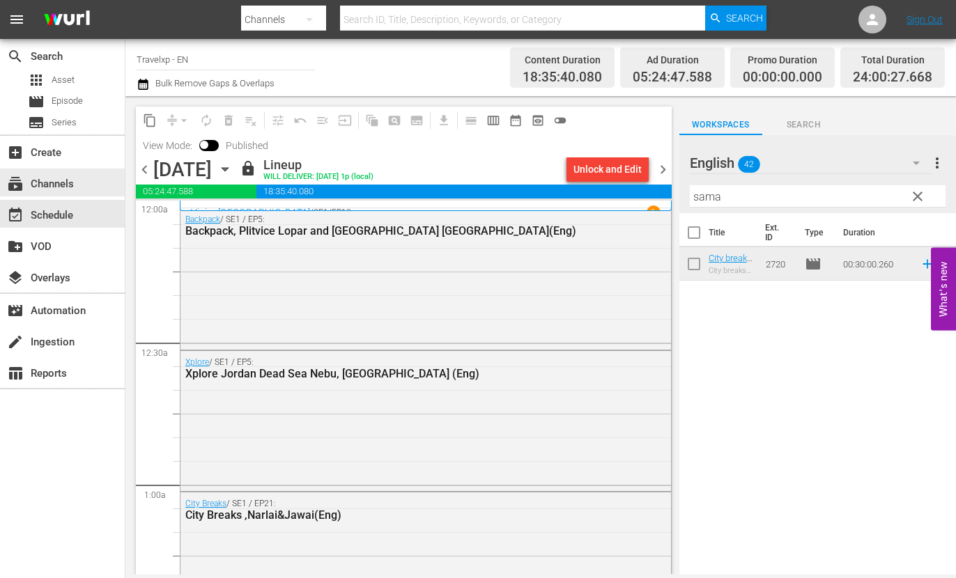  What do you see at coordinates (15, 311) in the screenshot?
I see `span: Automation` at bounding box center [15, 311].